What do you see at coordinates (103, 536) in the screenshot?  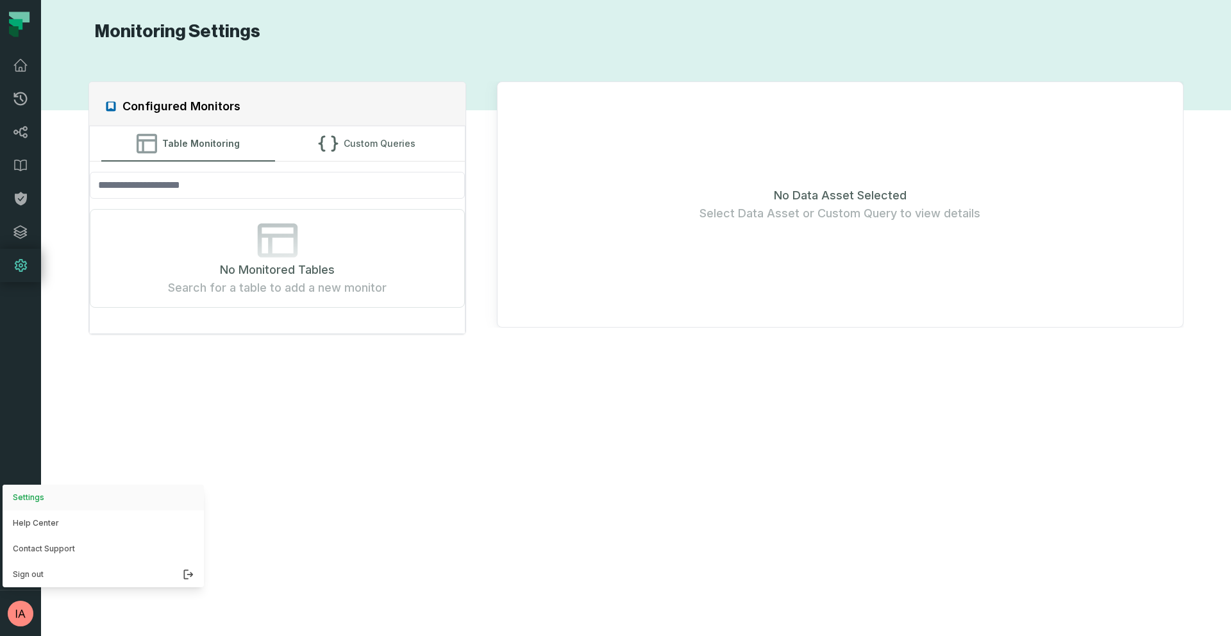 I see `div: avatar of Iyad Anbari` at bounding box center [103, 536].